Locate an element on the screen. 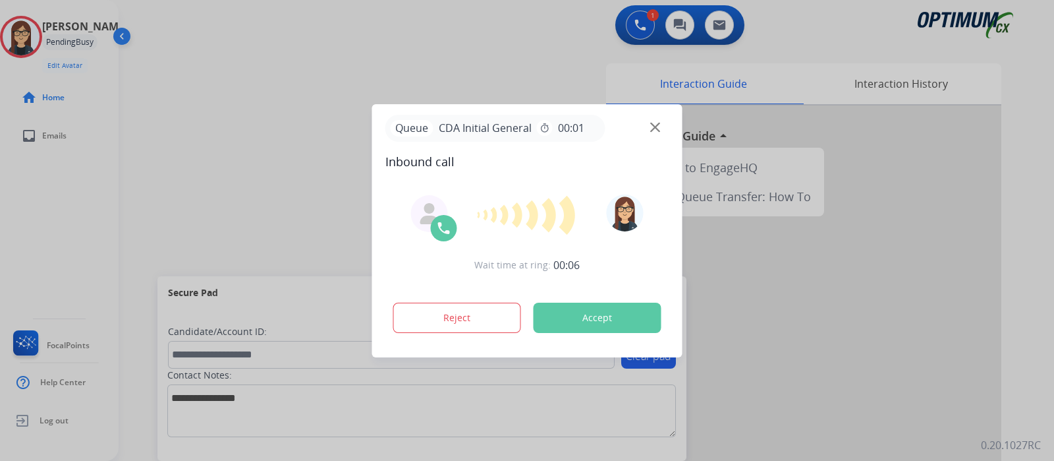 The width and height of the screenshot is (1054, 461). span: 00:06 is located at coordinates (567, 265).